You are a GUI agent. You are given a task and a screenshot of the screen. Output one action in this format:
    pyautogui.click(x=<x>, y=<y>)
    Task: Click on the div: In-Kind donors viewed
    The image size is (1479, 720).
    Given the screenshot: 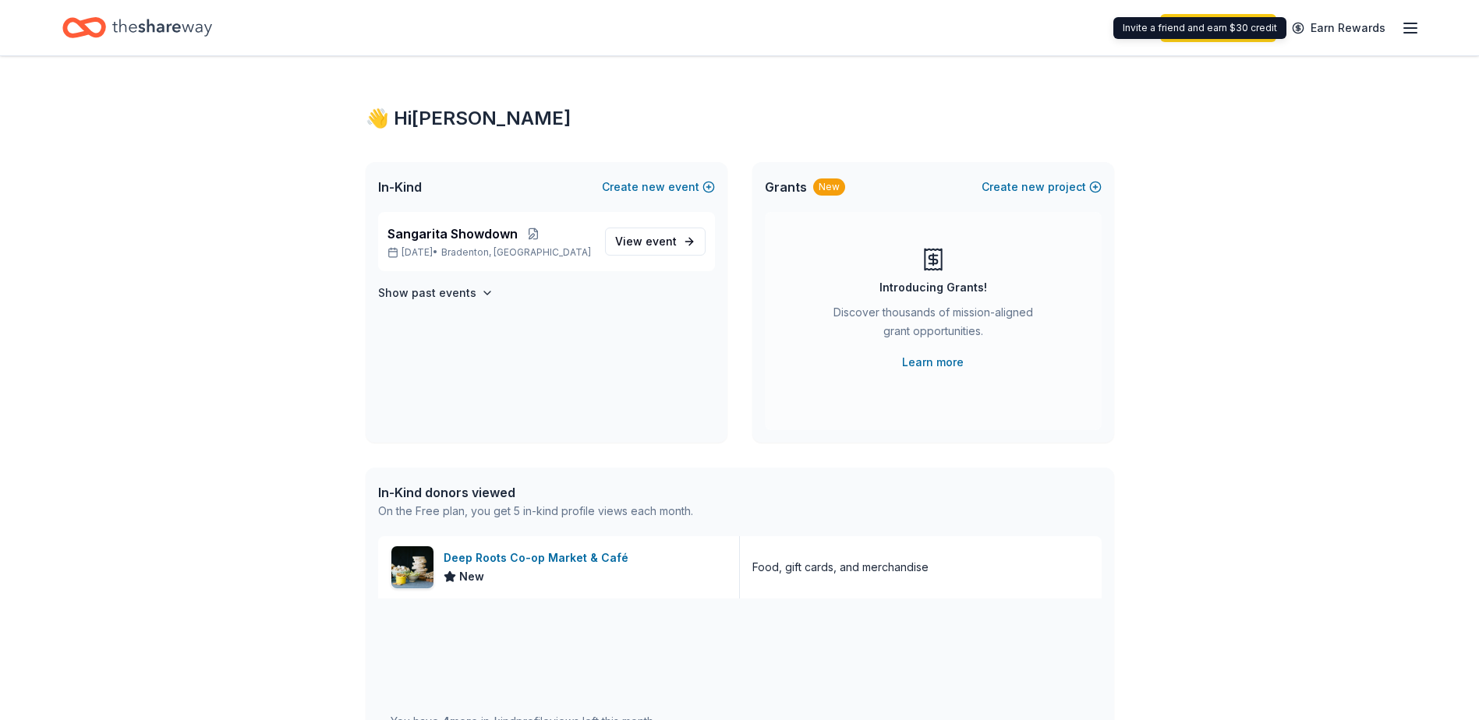 What is the action you would take?
    pyautogui.click(x=536, y=493)
    